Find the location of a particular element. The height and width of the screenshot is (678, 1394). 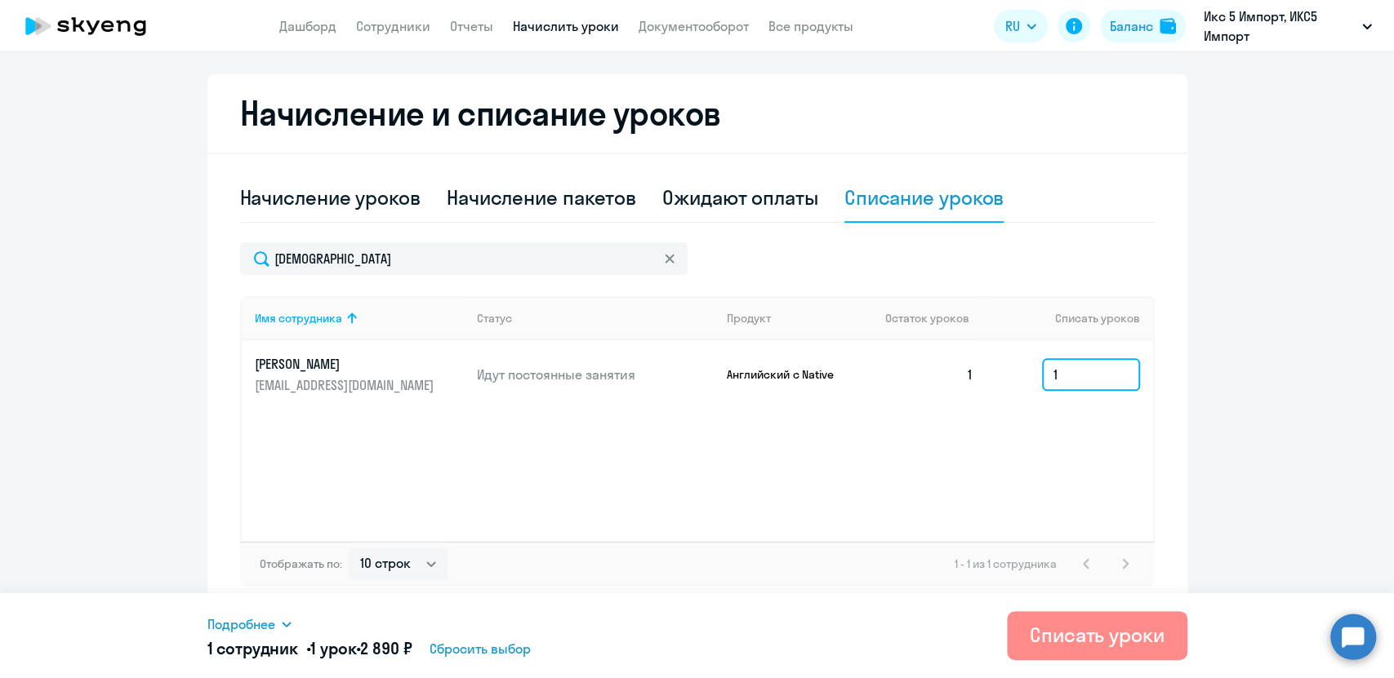

span: RU is located at coordinates (1012, 26).